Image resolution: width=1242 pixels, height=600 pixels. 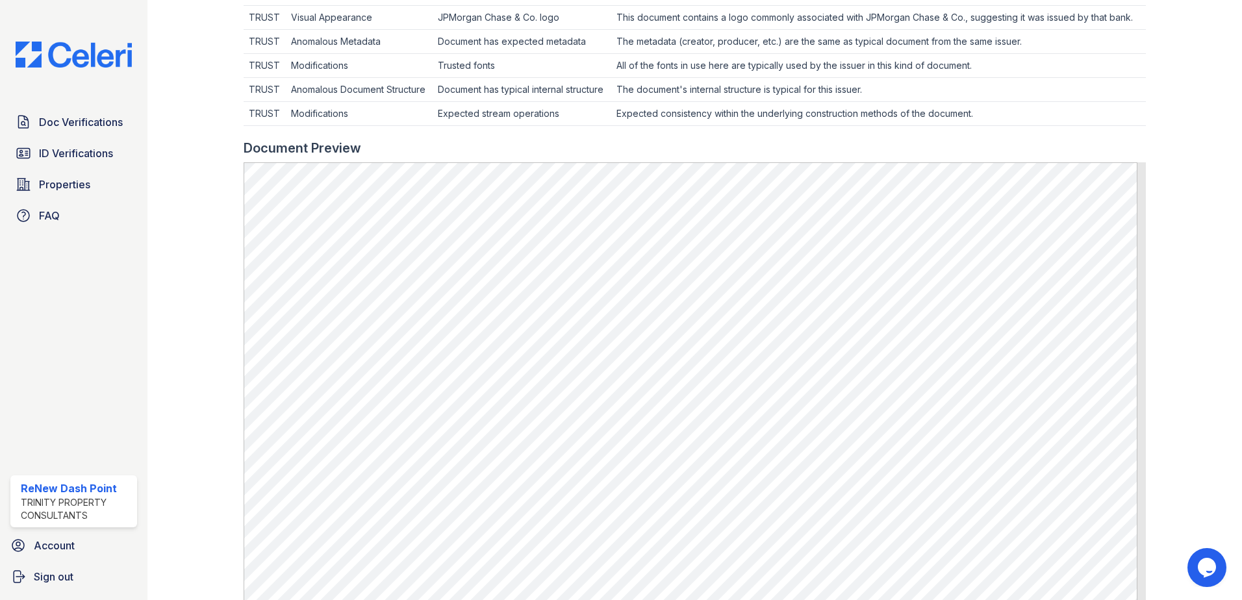 What do you see at coordinates (522, 114) in the screenshot?
I see `td: Expected stream operations` at bounding box center [522, 114].